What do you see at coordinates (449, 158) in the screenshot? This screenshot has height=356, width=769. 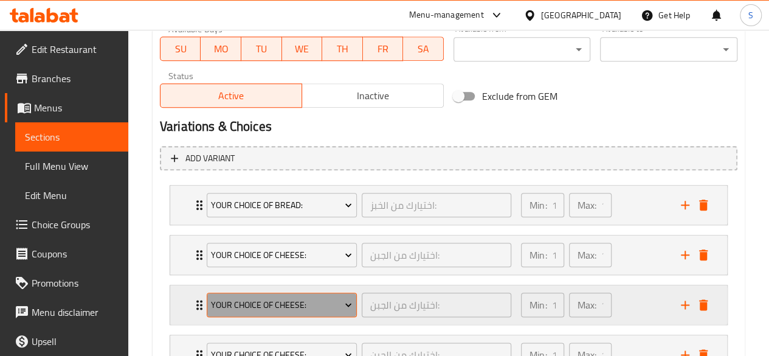 I see `button: Add variant` at bounding box center [449, 158].